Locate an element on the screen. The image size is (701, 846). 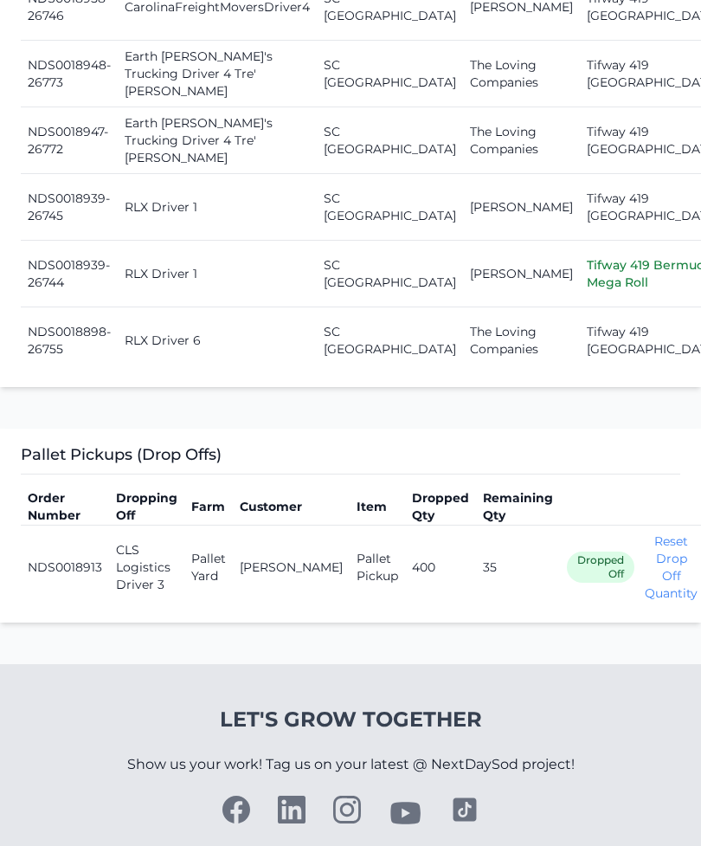
td: NDS0018913 is located at coordinates (65, 567).